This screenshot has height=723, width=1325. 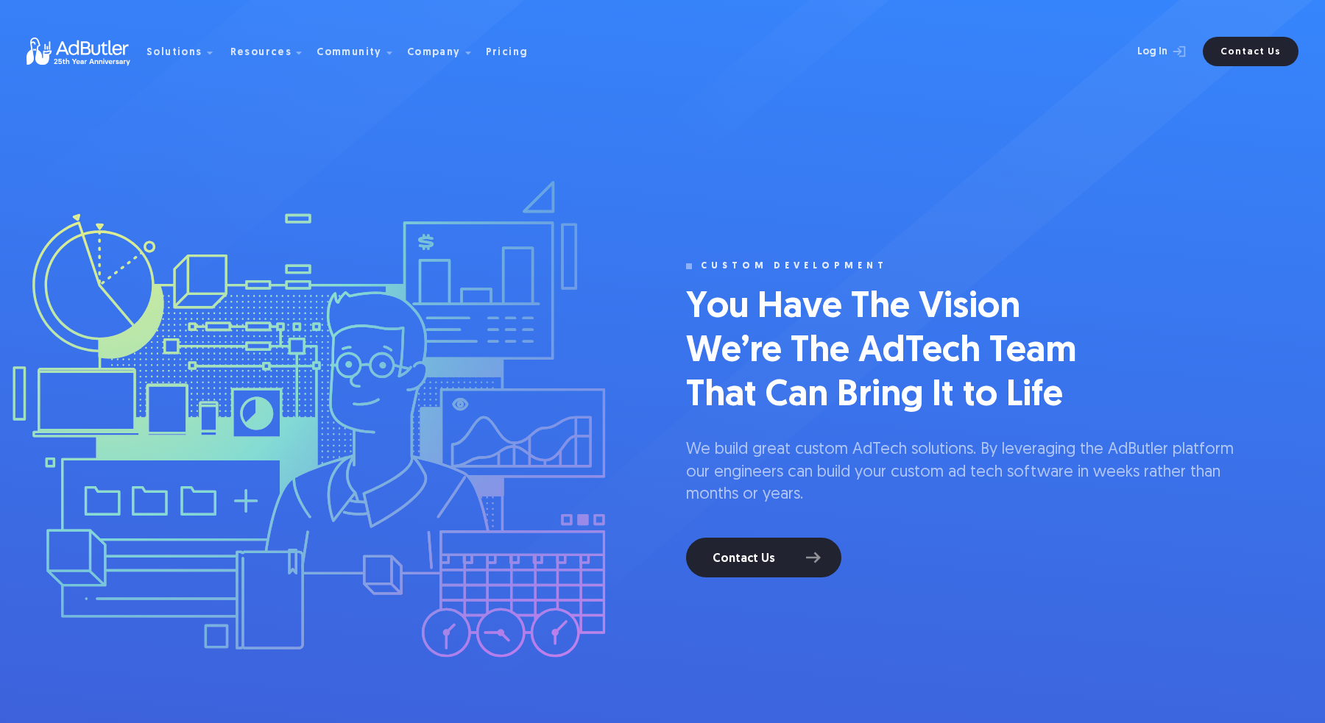 I want to click on div: Pricing, so click(x=507, y=53).